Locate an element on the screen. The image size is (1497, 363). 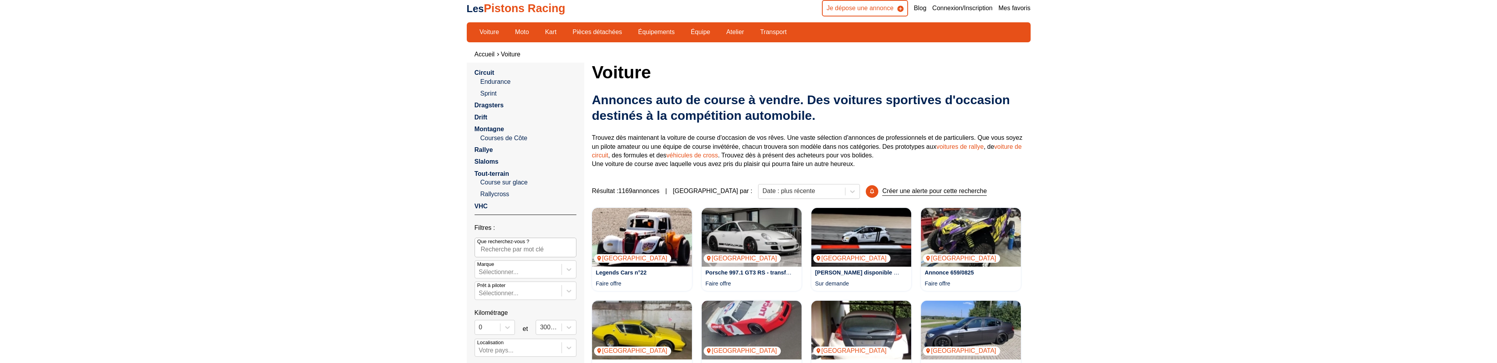
h1: Voiture is located at coordinates (811, 72).